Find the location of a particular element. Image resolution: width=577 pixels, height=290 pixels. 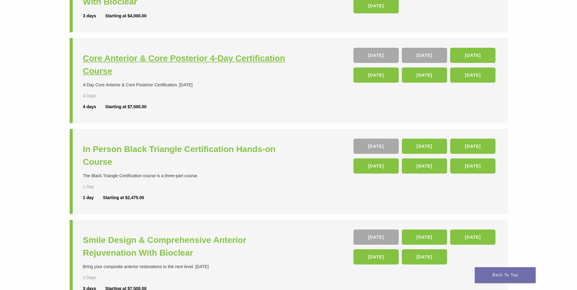

h3: Smile Design & Comprehensive Anterior Rejuvenation With Bioclear is located at coordinates (186, 247).